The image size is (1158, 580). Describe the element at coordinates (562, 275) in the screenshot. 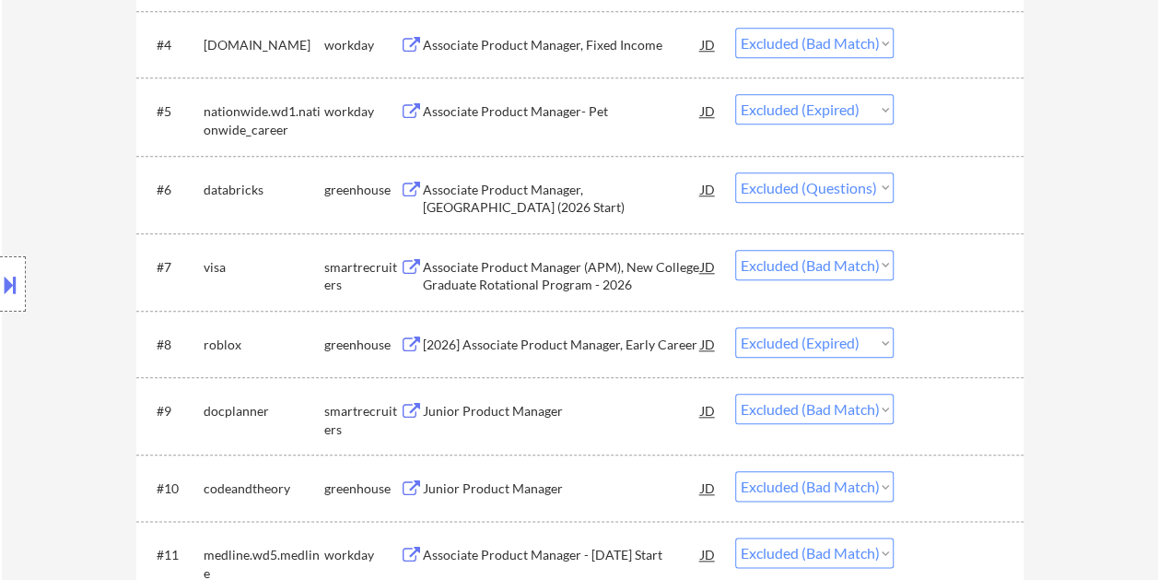

I see `div: Associate Product Manager (APM), New College Graduate Rotational Program - 2026` at that location.